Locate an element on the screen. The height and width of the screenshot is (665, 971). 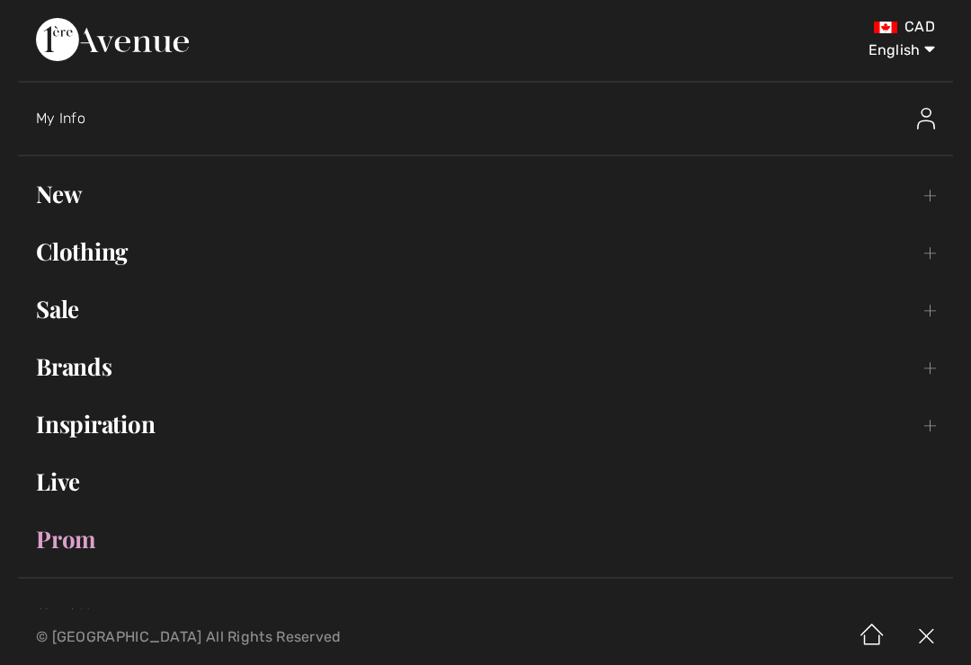
a: Live is located at coordinates (485, 482).